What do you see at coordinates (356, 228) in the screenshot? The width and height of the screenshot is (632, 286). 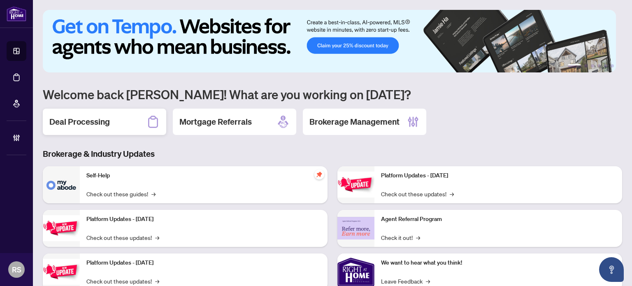 I see `img: Agent Referral Program` at bounding box center [356, 228].